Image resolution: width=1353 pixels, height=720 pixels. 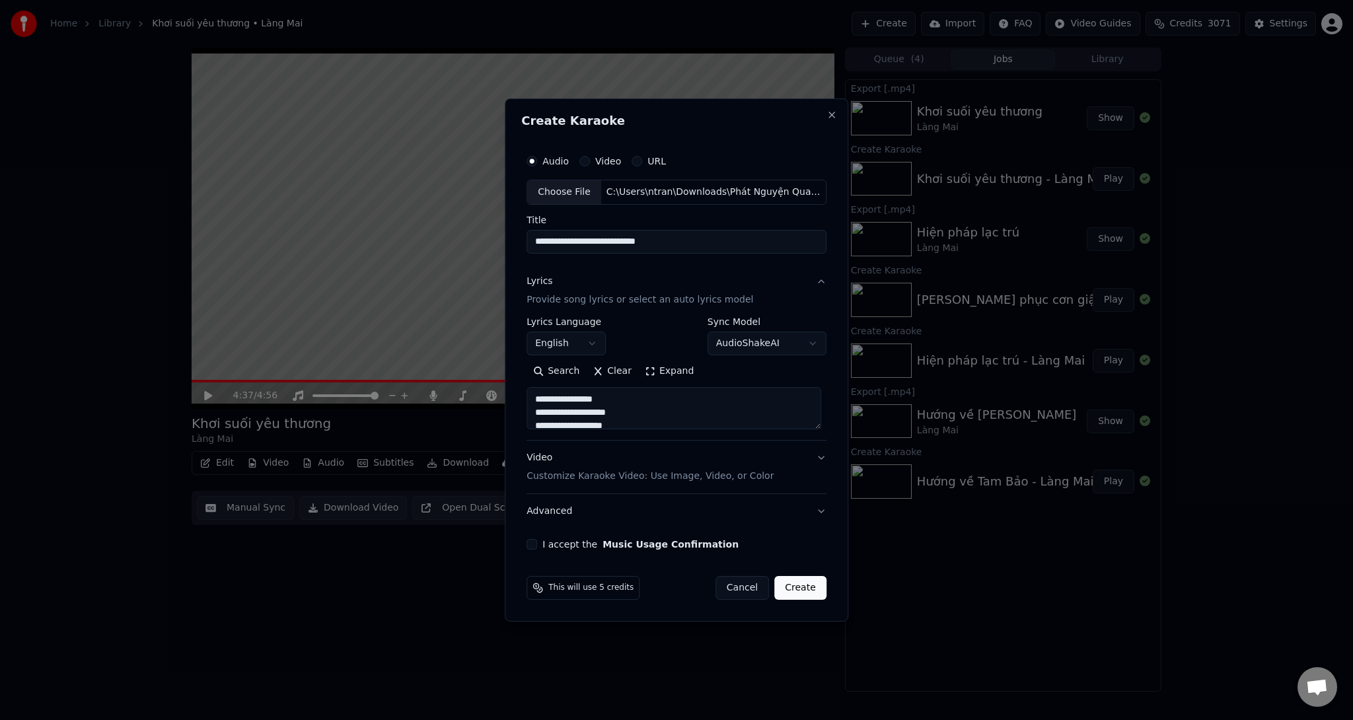 I want to click on button: LyricsProvide song lyrics or select an auto lyrics model, so click(x=676, y=291).